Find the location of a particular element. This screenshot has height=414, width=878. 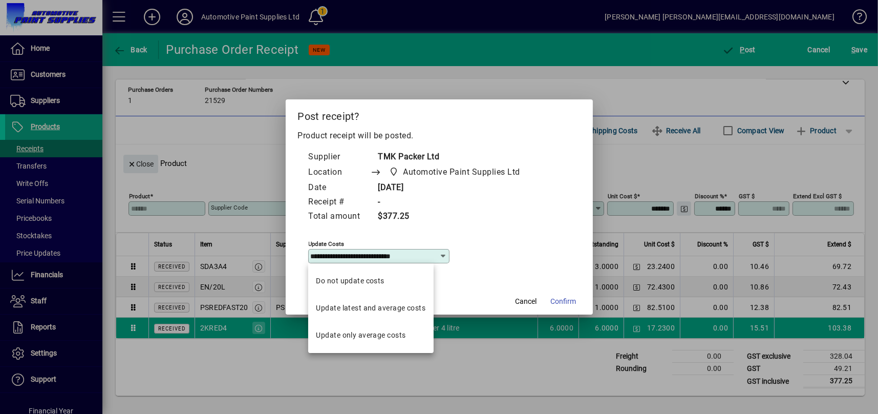

td: Date is located at coordinates (340, 188).